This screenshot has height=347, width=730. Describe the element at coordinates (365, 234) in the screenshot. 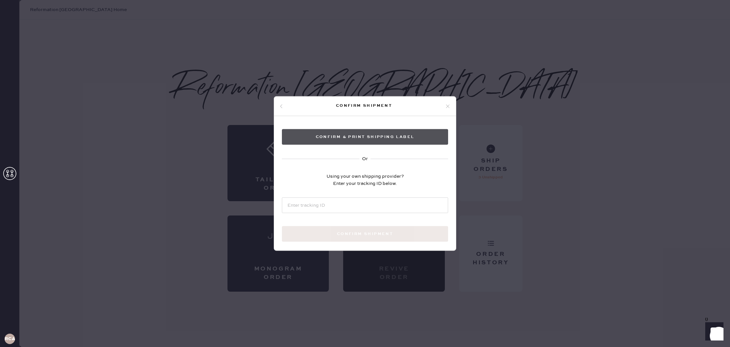

I see `button: Confirm shipment` at that location.